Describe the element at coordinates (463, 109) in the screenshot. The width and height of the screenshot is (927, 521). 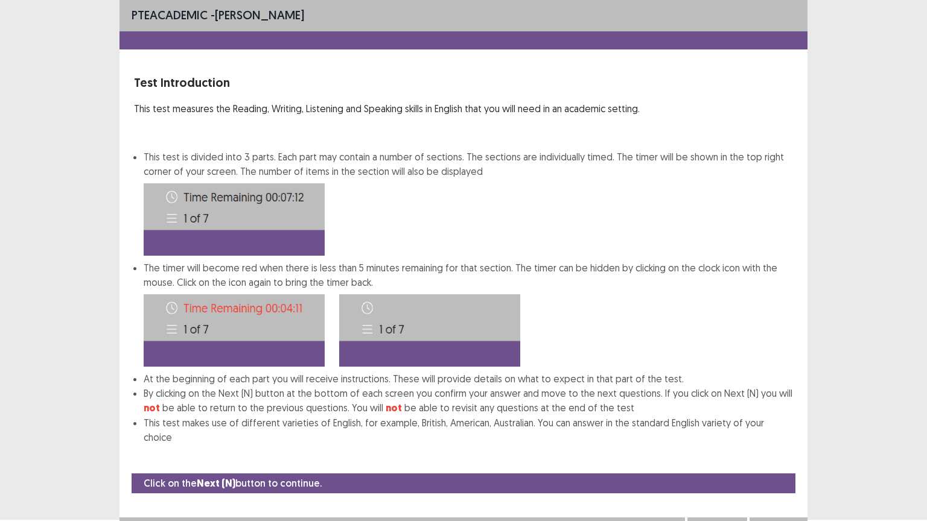
I see `p: This test measures the Reading, Writing, Listening and Speaking skills in English that you will n...` at that location.